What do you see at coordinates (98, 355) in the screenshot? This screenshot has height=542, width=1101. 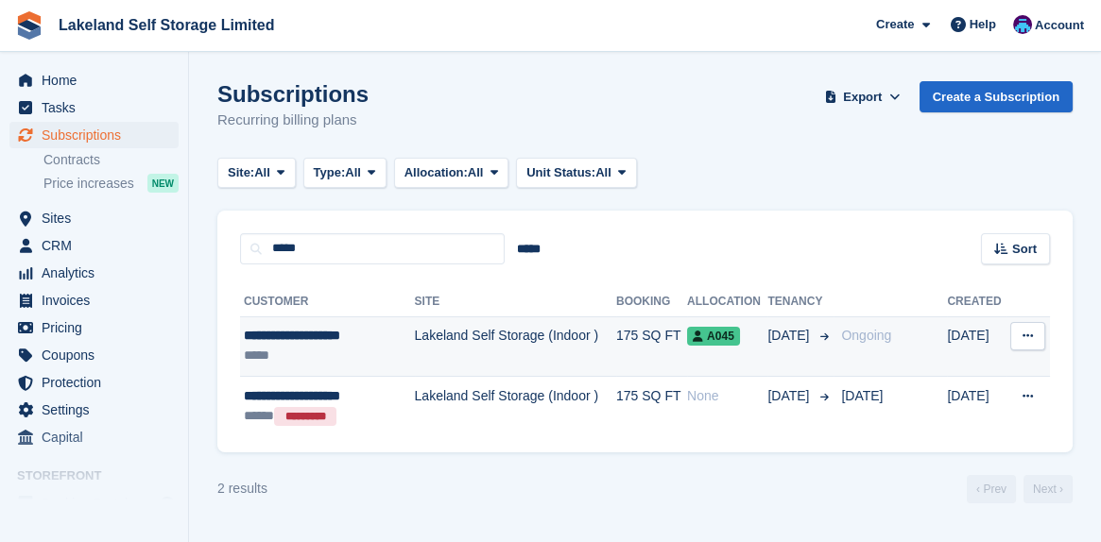 I see `span: Coupons` at bounding box center [98, 355].